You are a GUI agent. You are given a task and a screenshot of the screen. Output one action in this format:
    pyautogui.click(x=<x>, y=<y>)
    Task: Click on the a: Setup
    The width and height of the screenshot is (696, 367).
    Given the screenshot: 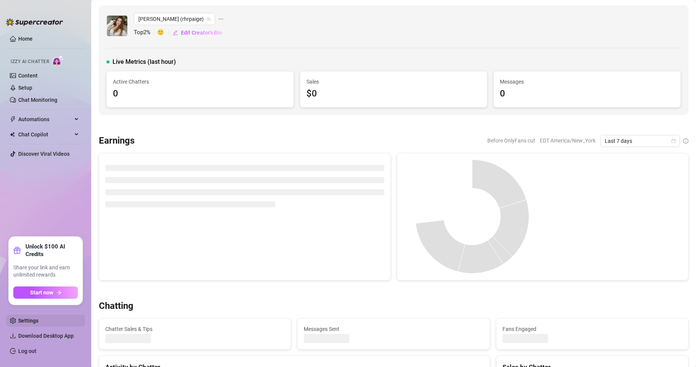 What is the action you would take?
    pyautogui.click(x=25, y=88)
    